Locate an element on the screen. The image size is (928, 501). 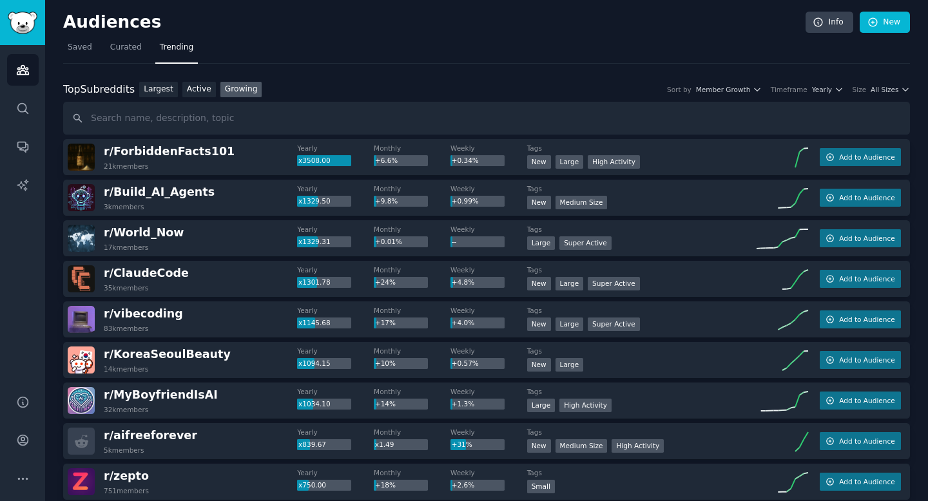
a: New is located at coordinates (885, 23).